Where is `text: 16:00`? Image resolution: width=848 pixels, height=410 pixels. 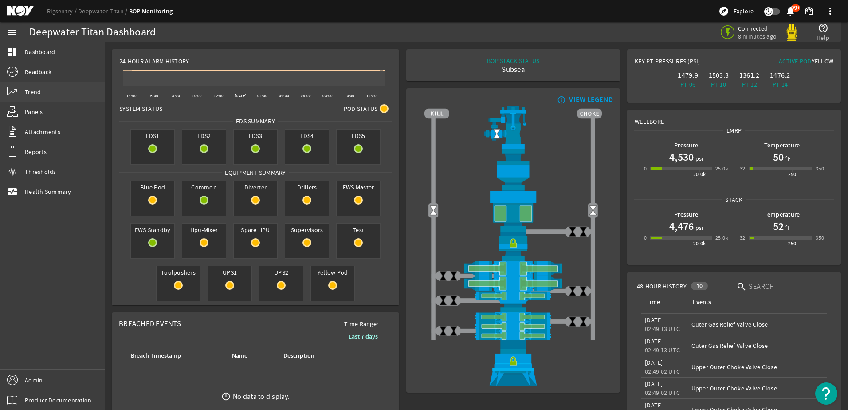
text: 16:00 is located at coordinates (153, 96).